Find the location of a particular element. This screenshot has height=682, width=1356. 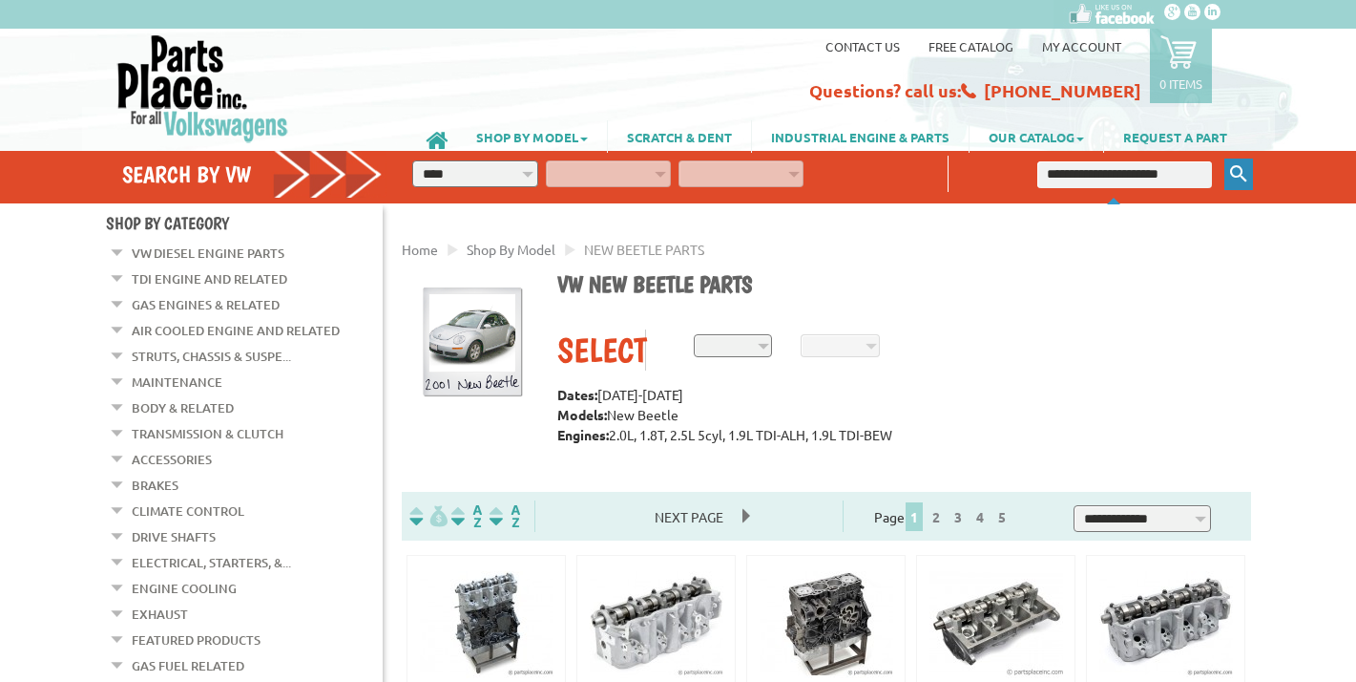

a: Accessories is located at coordinates (172, 459).